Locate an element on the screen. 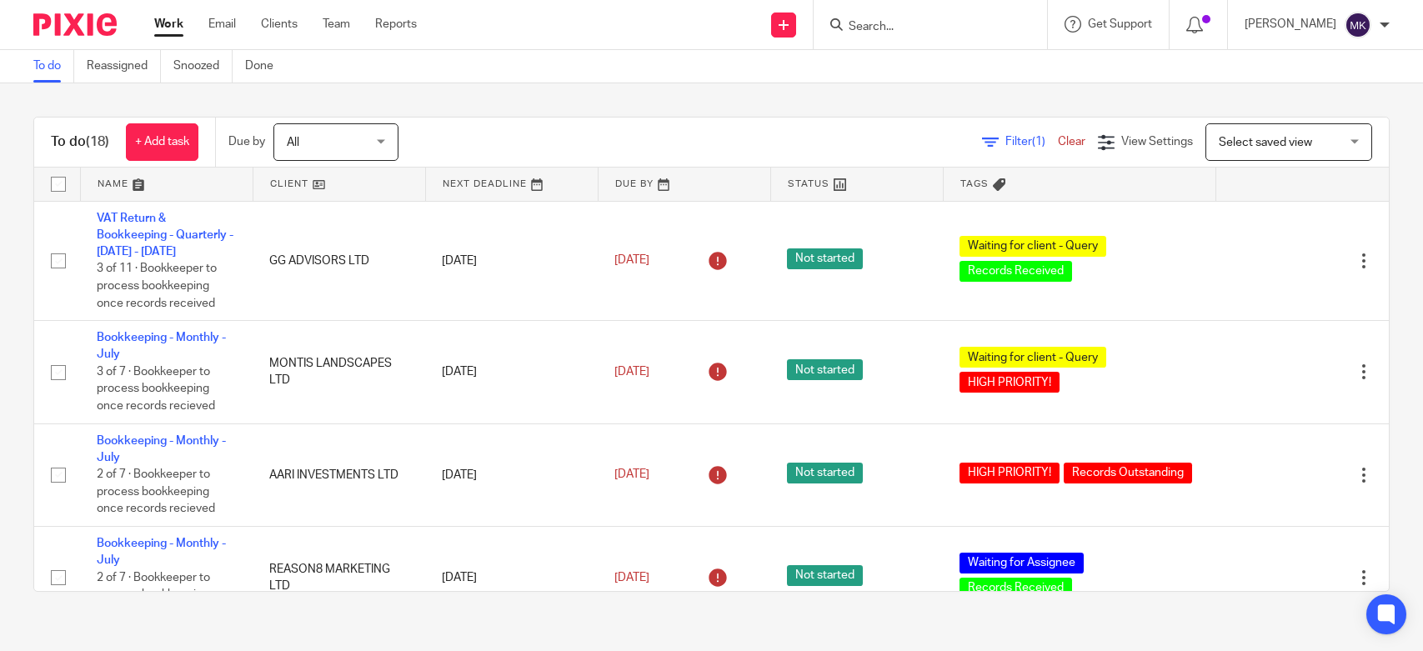 The width and height of the screenshot is (1423, 651). a: Snoozed is located at coordinates (203, 66).